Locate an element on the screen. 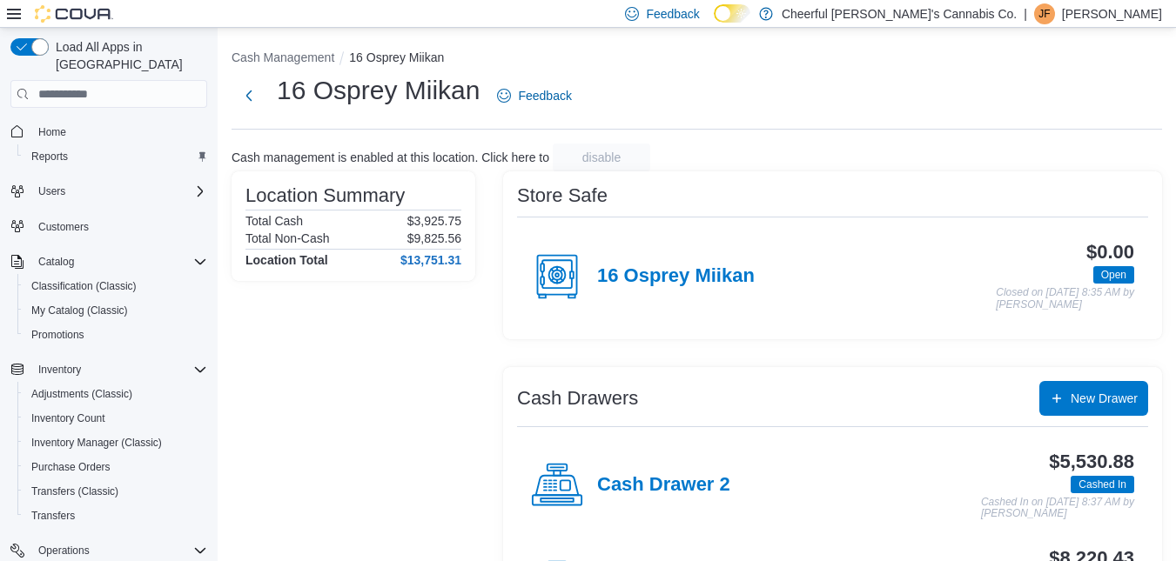 Image resolution: width=1176 pixels, height=561 pixels. span: Dark Mode is located at coordinates (714, 23).